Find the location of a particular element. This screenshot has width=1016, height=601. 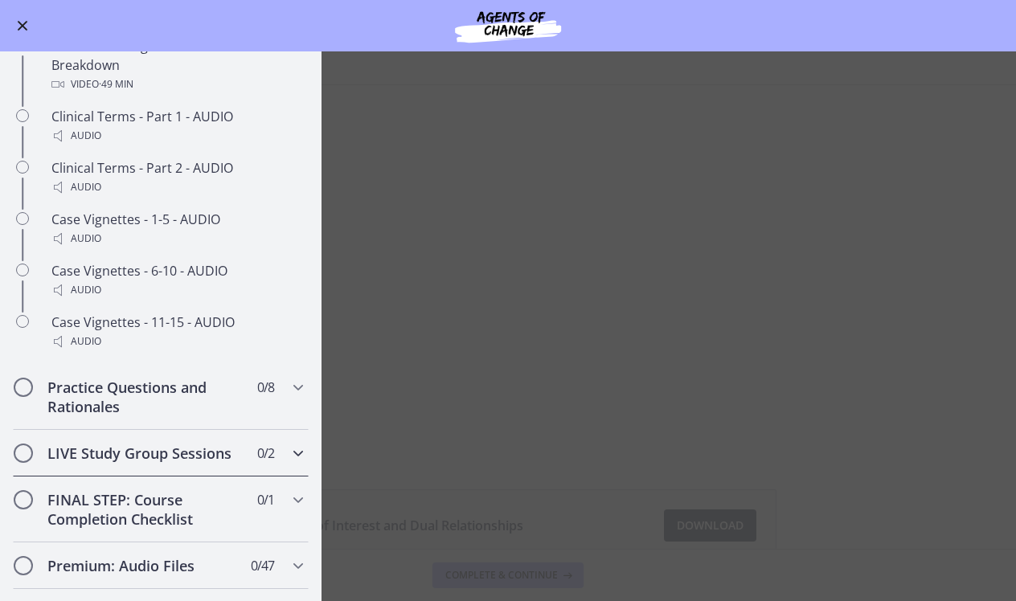

img: Agents of Change is located at coordinates (508, 26).